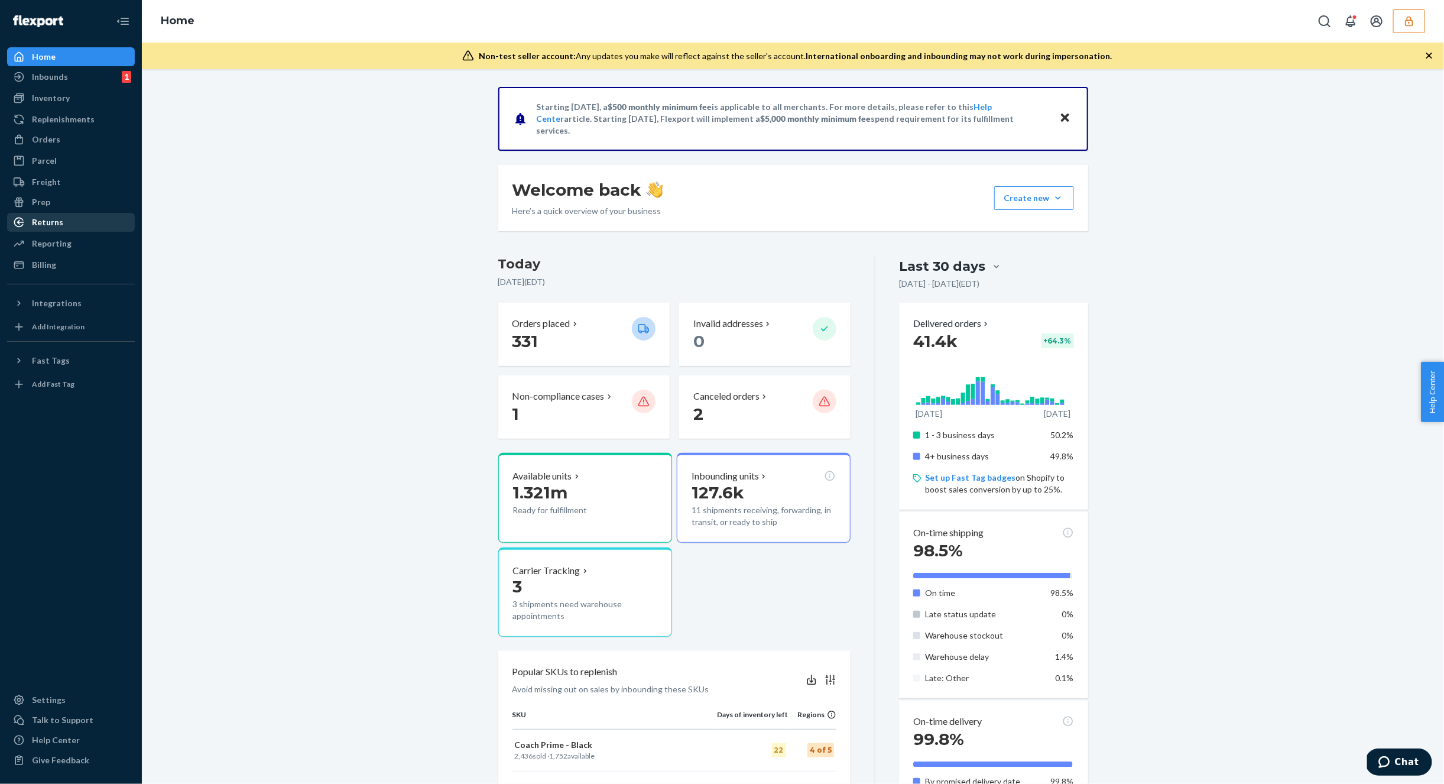  I want to click on p: 3 shipments need warehouse appointments, so click(585, 610).